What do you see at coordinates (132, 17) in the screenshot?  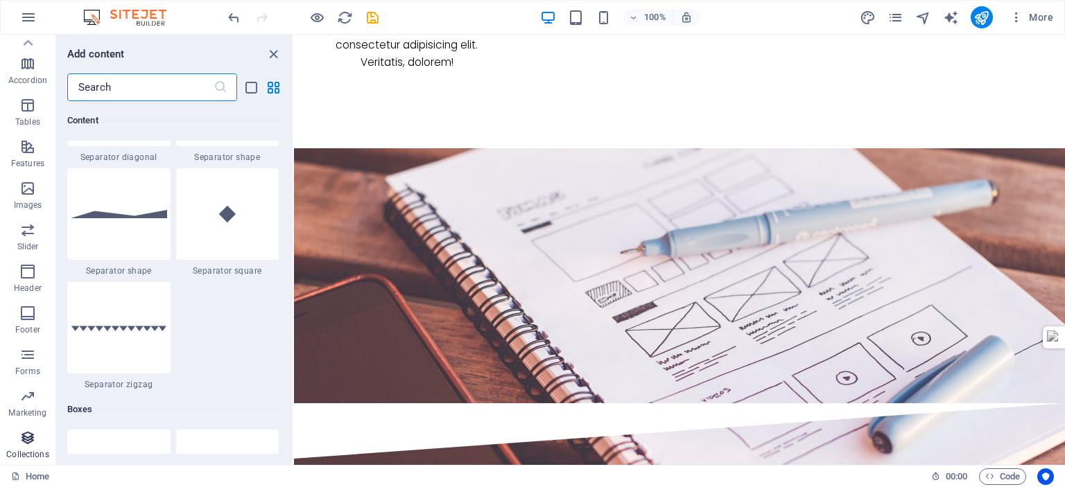 I see `img: Editor Logo` at bounding box center [132, 17].